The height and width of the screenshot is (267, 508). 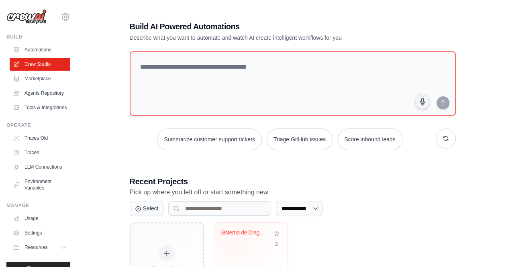 What do you see at coordinates (40, 233) in the screenshot?
I see `a: Settings` at bounding box center [40, 233].